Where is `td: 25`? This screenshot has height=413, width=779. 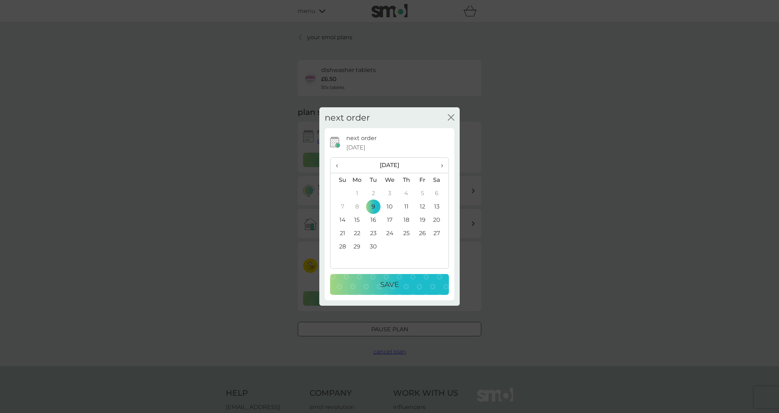
td: 25 is located at coordinates (406, 233).